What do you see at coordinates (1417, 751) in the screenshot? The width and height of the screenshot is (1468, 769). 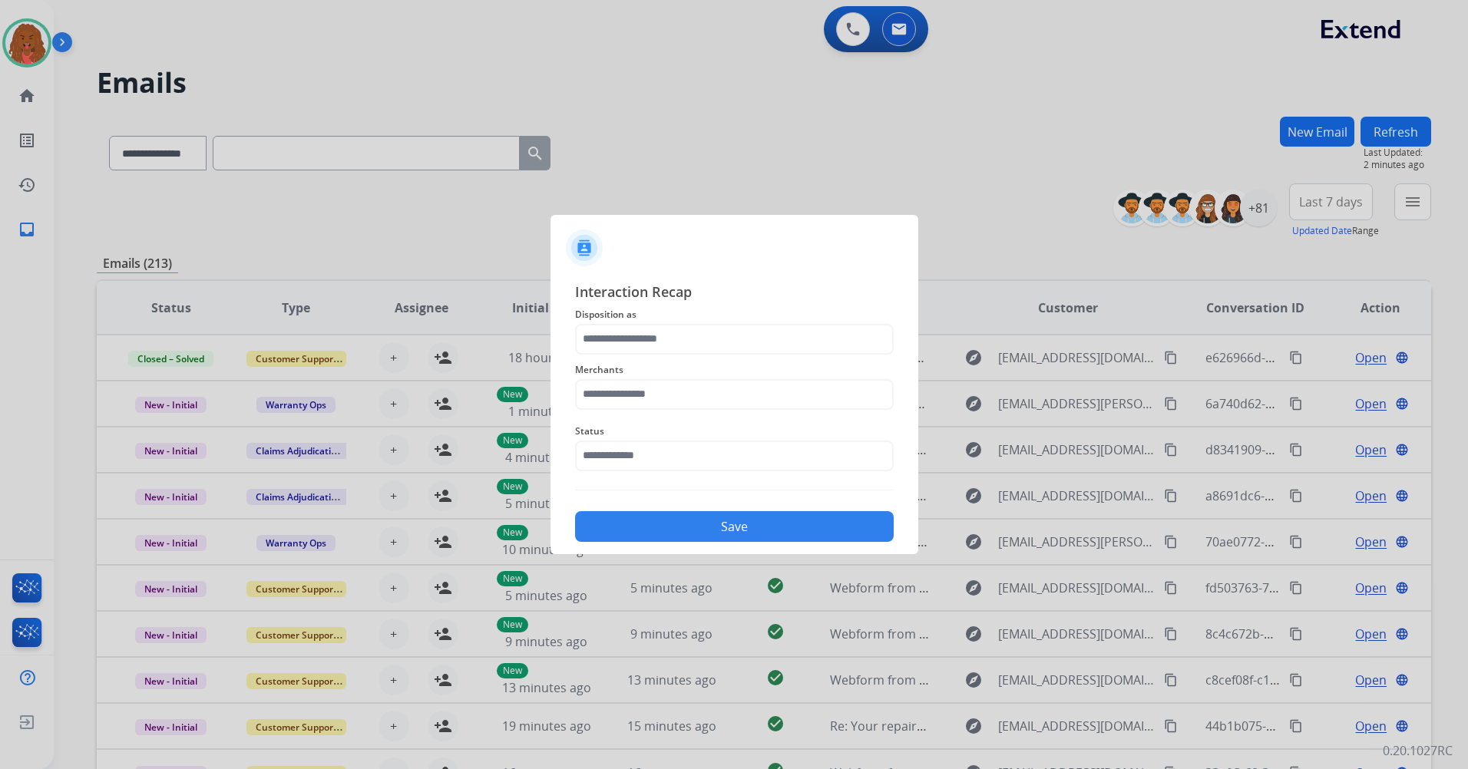 I see `p: 0.20.1027RC` at bounding box center [1417, 751].